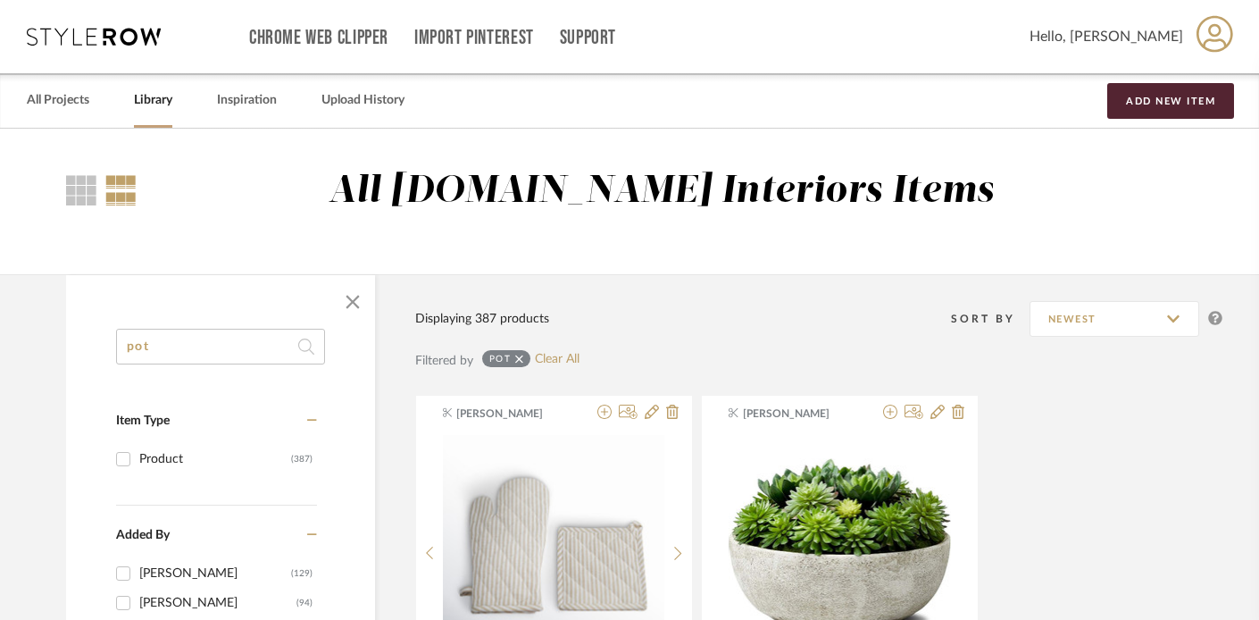 The image size is (1259, 620). Describe the element at coordinates (143, 535) in the screenshot. I see `span: Added By` at that location.